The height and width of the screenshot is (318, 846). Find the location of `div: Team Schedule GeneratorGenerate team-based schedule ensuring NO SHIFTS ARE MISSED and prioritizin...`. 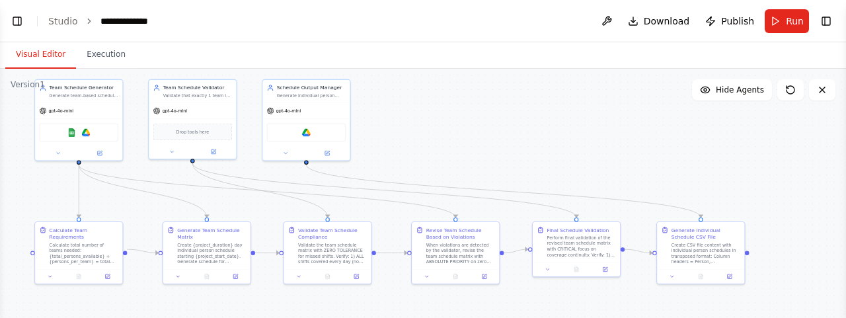

div: Team Schedule GeneratorGenerate team-based schedule ensuring NO SHIFTS ARE MISSED and prioritizin... is located at coordinates (79, 120).